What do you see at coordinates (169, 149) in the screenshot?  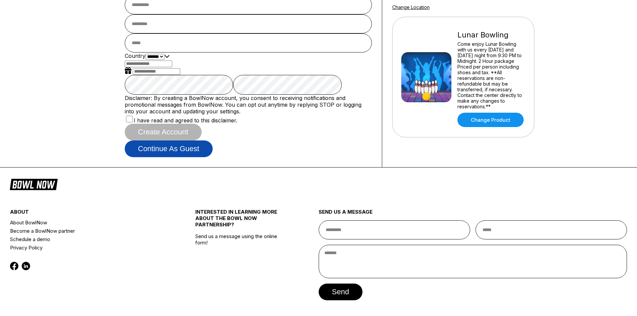 I see `button: Continue as guest` at bounding box center [169, 149].